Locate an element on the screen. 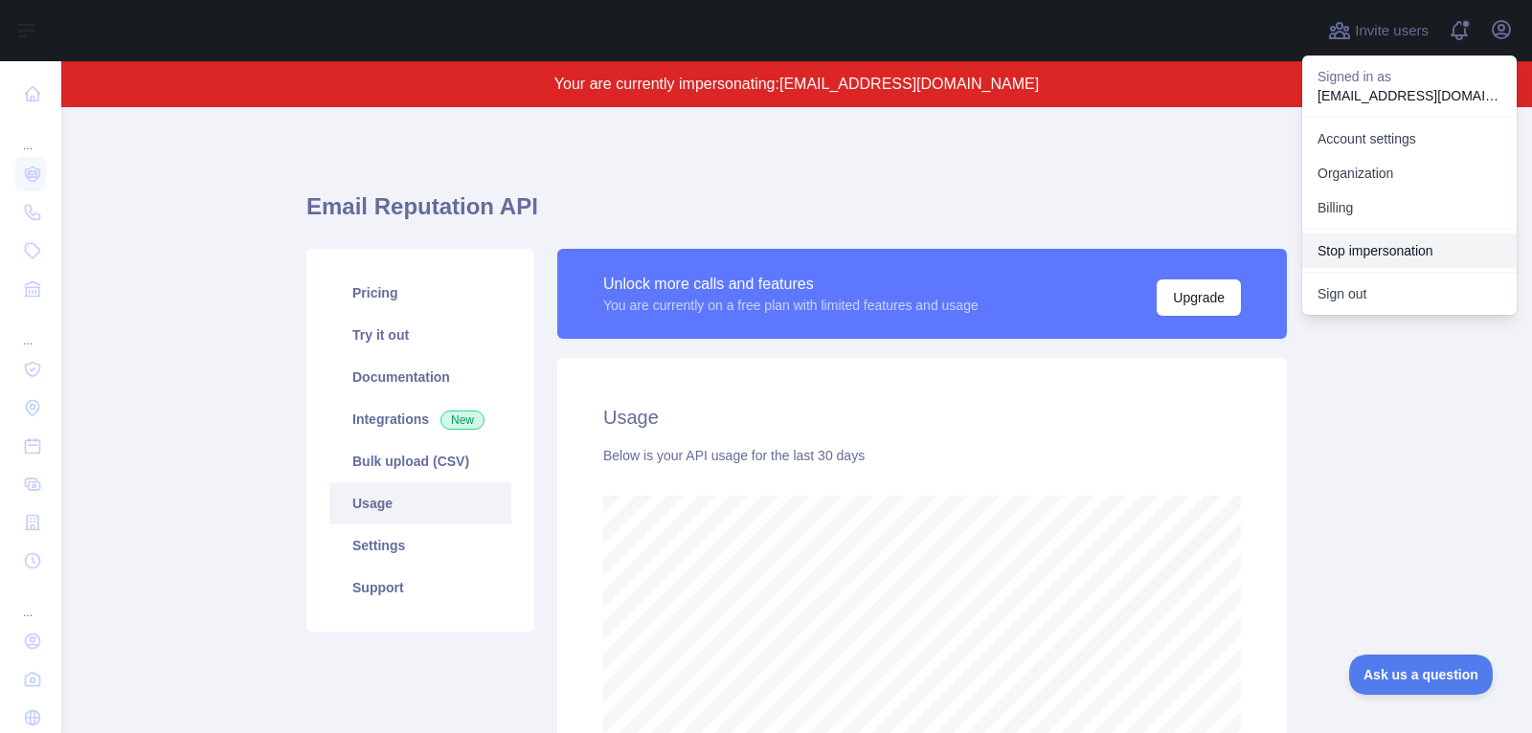 This screenshot has height=733, width=1532. button: Invite users is located at coordinates (1378, 31).